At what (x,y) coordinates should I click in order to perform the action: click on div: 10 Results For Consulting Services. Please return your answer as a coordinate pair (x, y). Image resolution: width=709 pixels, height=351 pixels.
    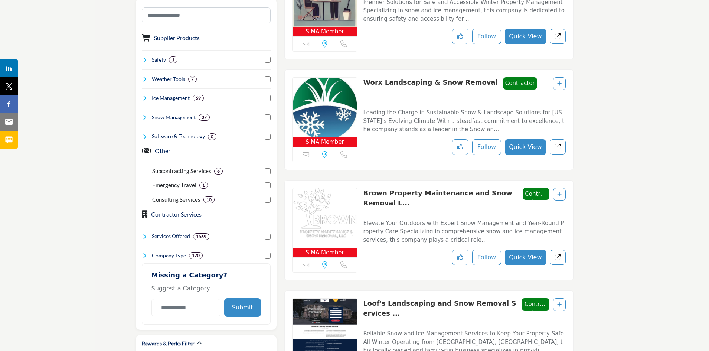
    Looking at the image, I should click on (209, 200).